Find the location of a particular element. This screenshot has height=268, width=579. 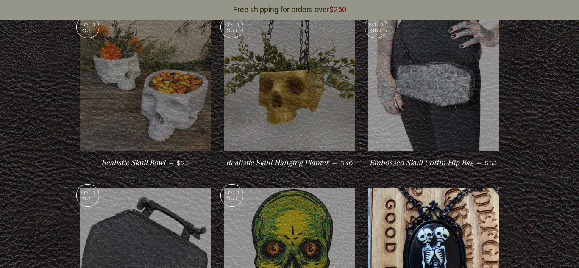

a: Realistic Skull Hanging Planter is located at coordinates (289, 85).